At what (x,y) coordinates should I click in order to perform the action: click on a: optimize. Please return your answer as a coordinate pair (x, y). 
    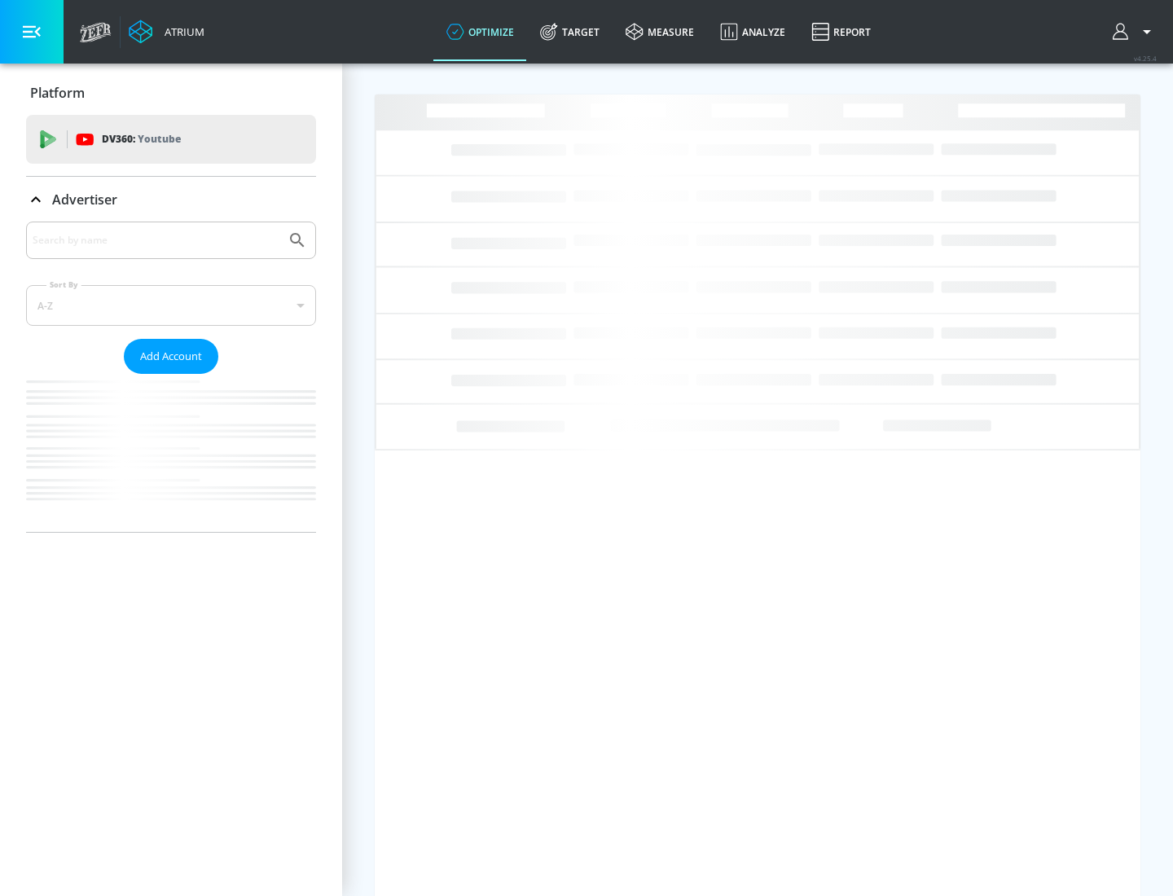
    Looking at the image, I should click on (480, 32).